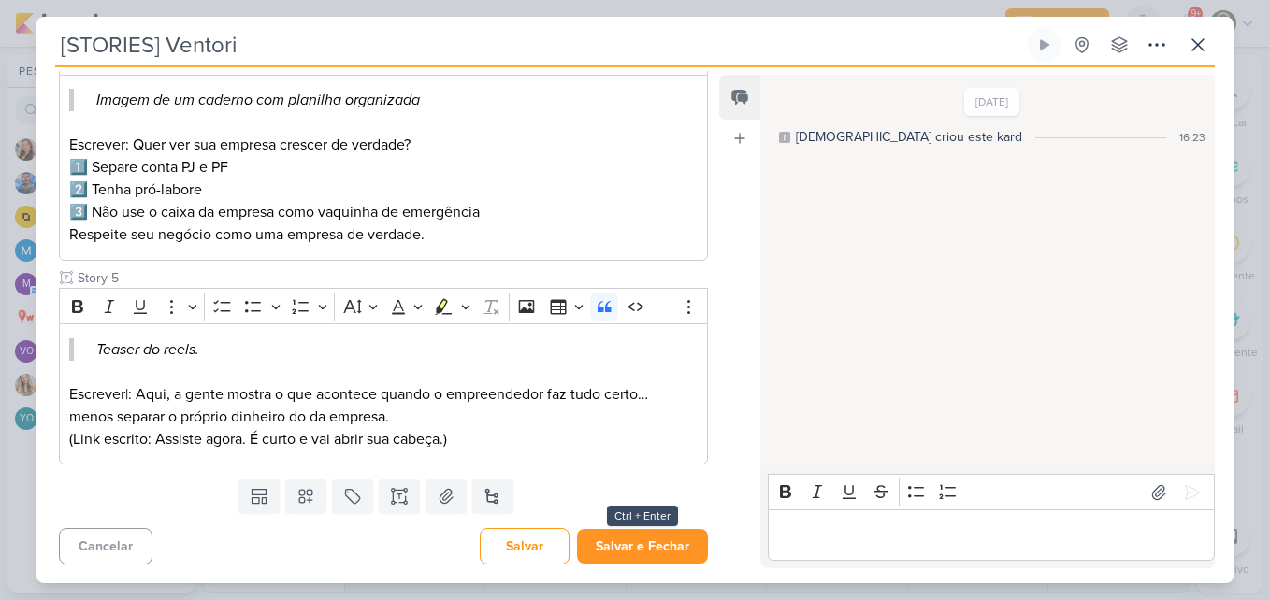  I want to click on p: Respeite seu negócio como uma empresa de verdade., so click(383, 235).